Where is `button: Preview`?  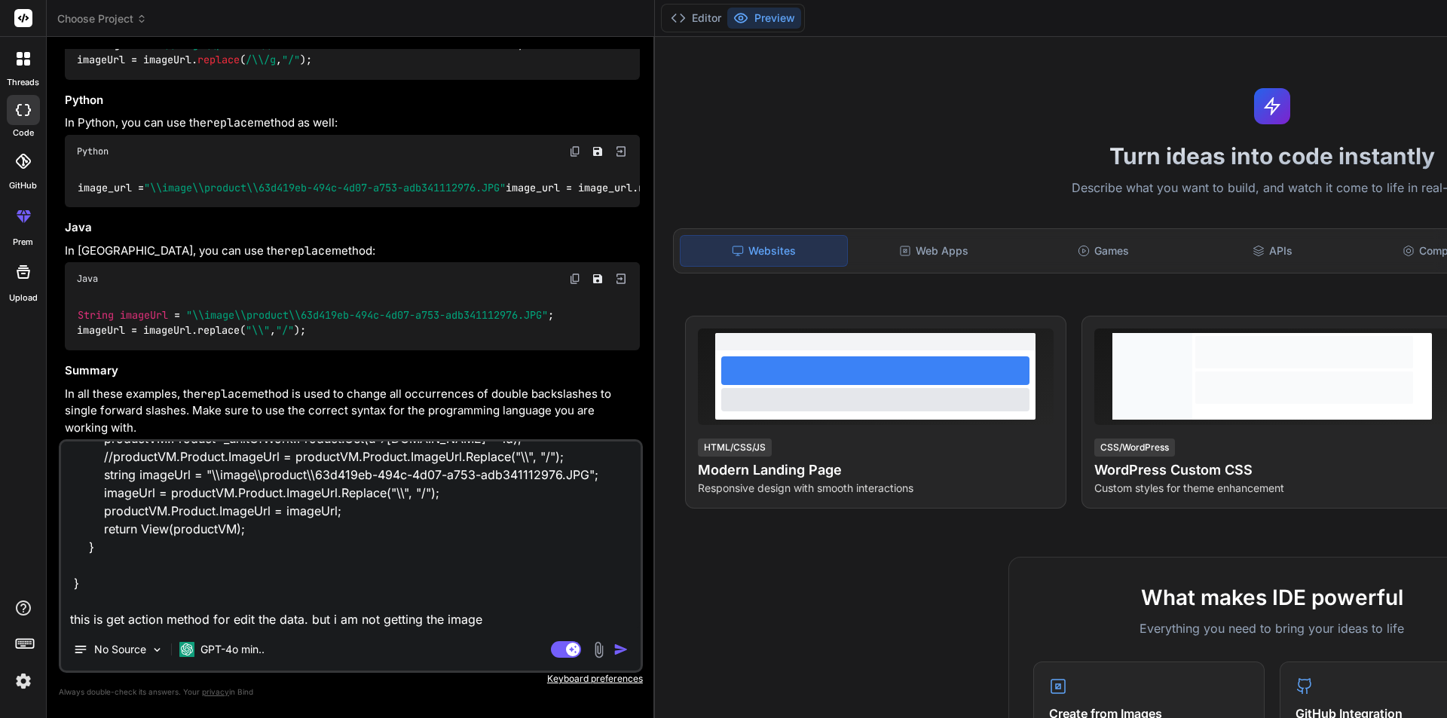 button: Preview is located at coordinates (764, 18).